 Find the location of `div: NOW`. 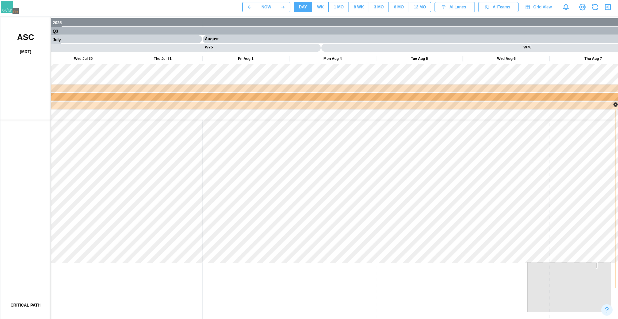

div: NOW is located at coordinates (266, 7).